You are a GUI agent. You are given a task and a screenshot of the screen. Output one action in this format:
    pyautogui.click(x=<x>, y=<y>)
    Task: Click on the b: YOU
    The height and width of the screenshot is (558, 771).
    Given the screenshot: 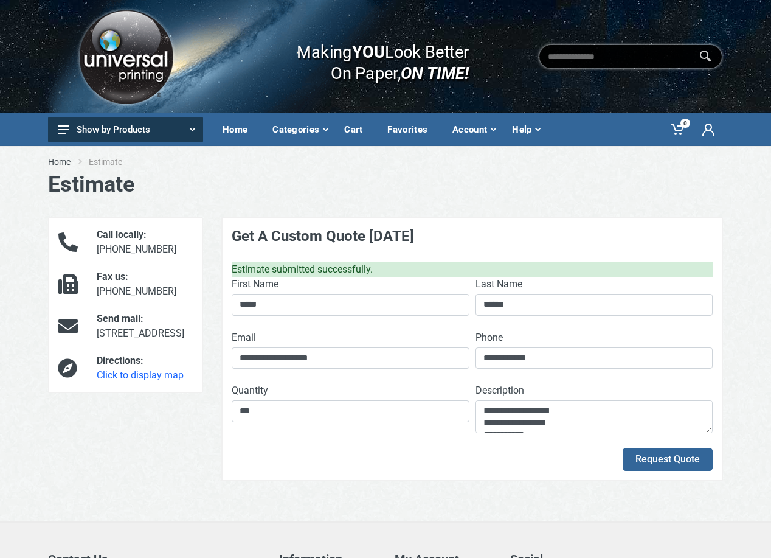 What is the action you would take?
    pyautogui.click(x=368, y=52)
    